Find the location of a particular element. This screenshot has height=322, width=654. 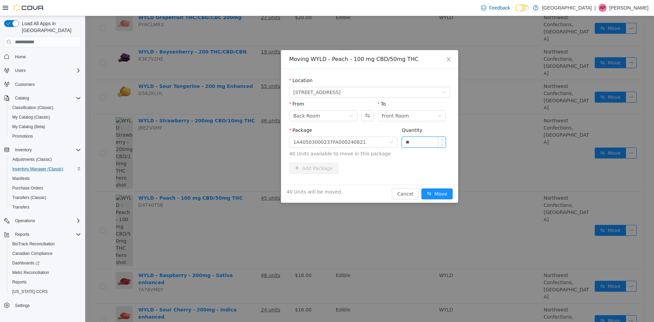

label: From is located at coordinates (212, 88).